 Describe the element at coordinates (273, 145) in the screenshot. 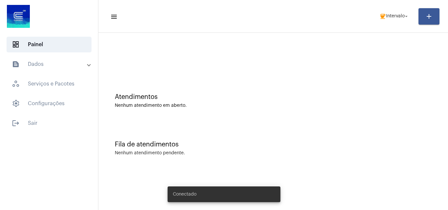

I see `div: Fila de atendimentos` at that location.